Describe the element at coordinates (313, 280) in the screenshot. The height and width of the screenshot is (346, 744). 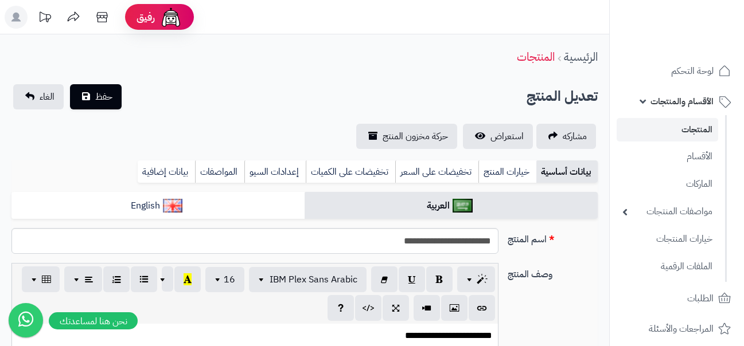
I see `span: IBM Plex Sans Arabic` at that location.